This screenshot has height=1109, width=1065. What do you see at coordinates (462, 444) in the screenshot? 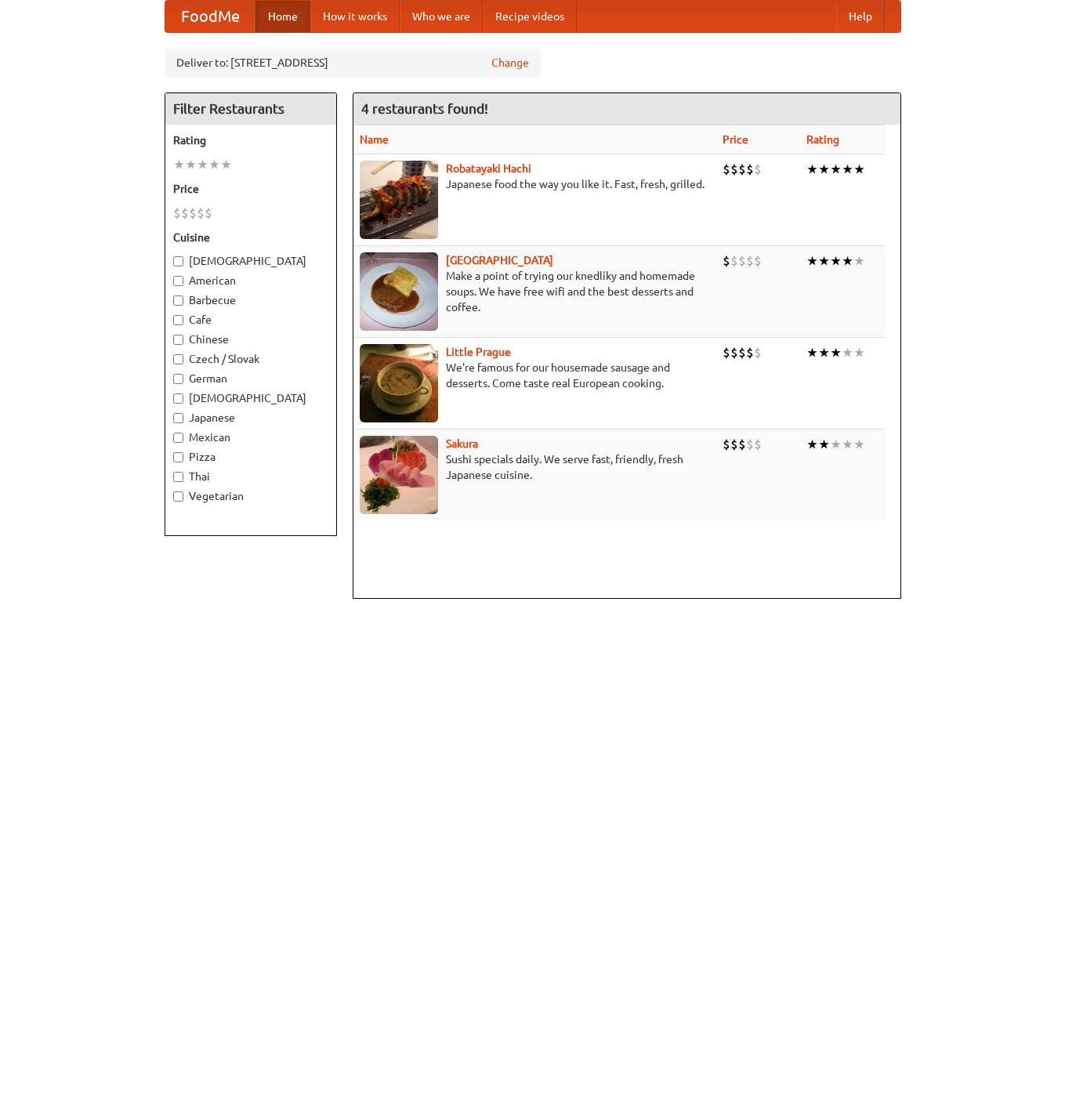
I see `b: Sakura` at bounding box center [462, 444].